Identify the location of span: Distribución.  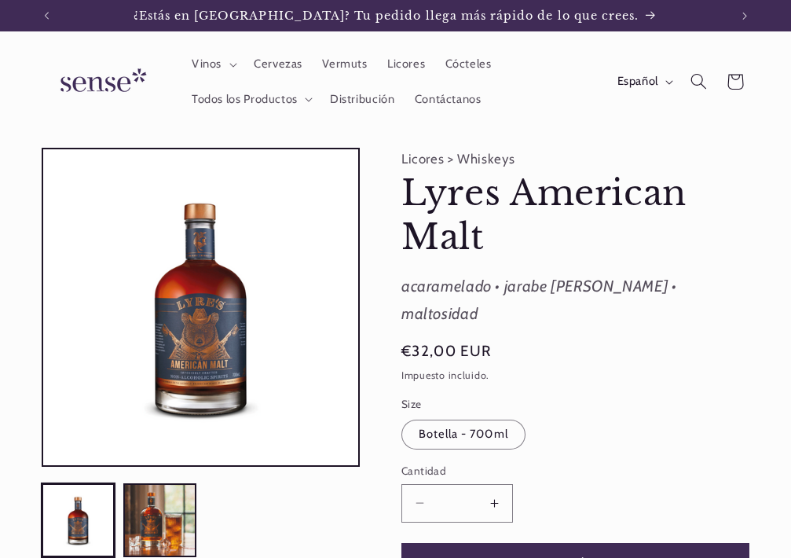
(362, 99).